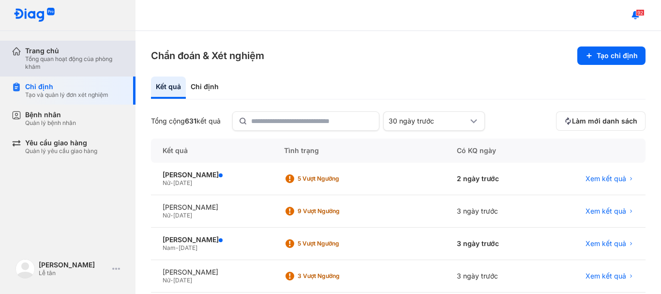 The image size is (661, 294). What do you see at coordinates (75, 63) in the screenshot?
I see `div: Tổng quan hoạt động của phòng khám` at bounding box center [75, 63].